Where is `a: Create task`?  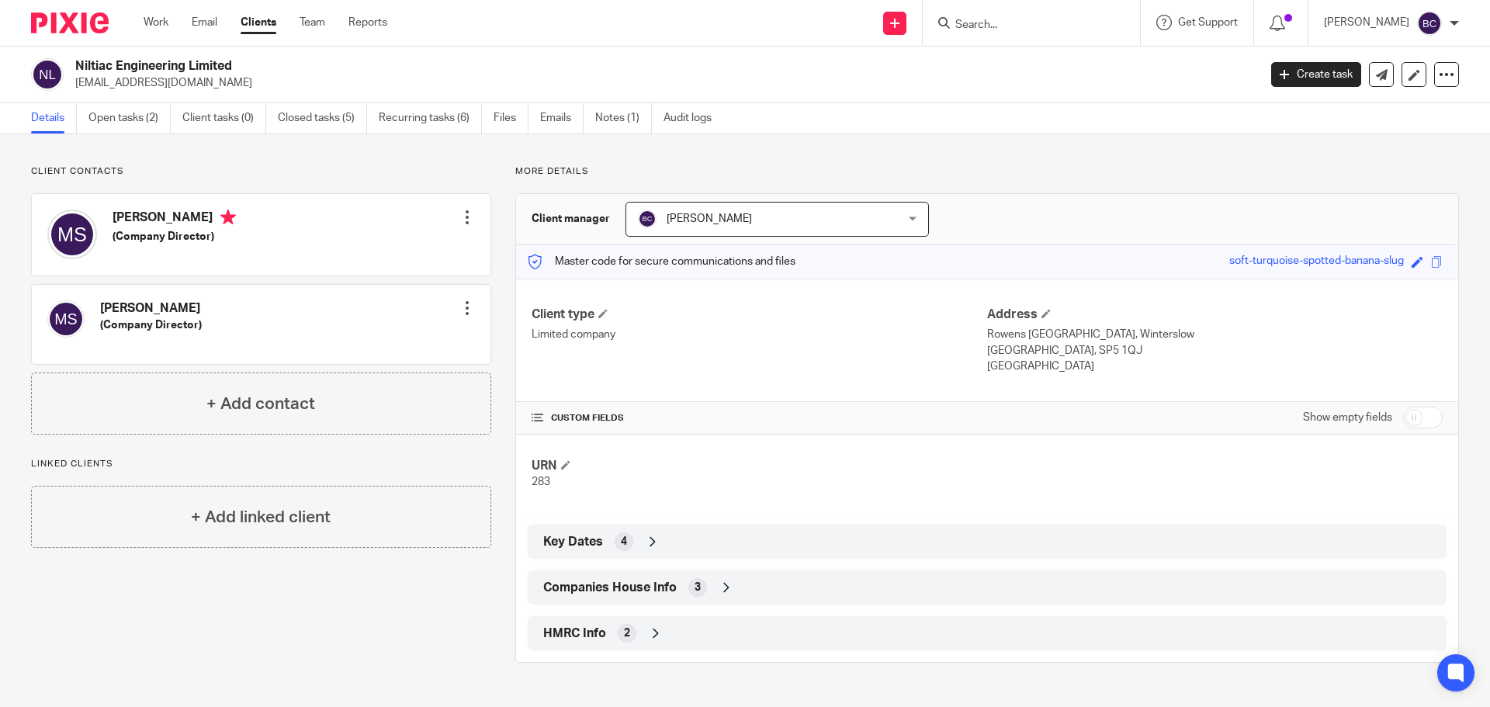
a: Create task is located at coordinates (1316, 75).